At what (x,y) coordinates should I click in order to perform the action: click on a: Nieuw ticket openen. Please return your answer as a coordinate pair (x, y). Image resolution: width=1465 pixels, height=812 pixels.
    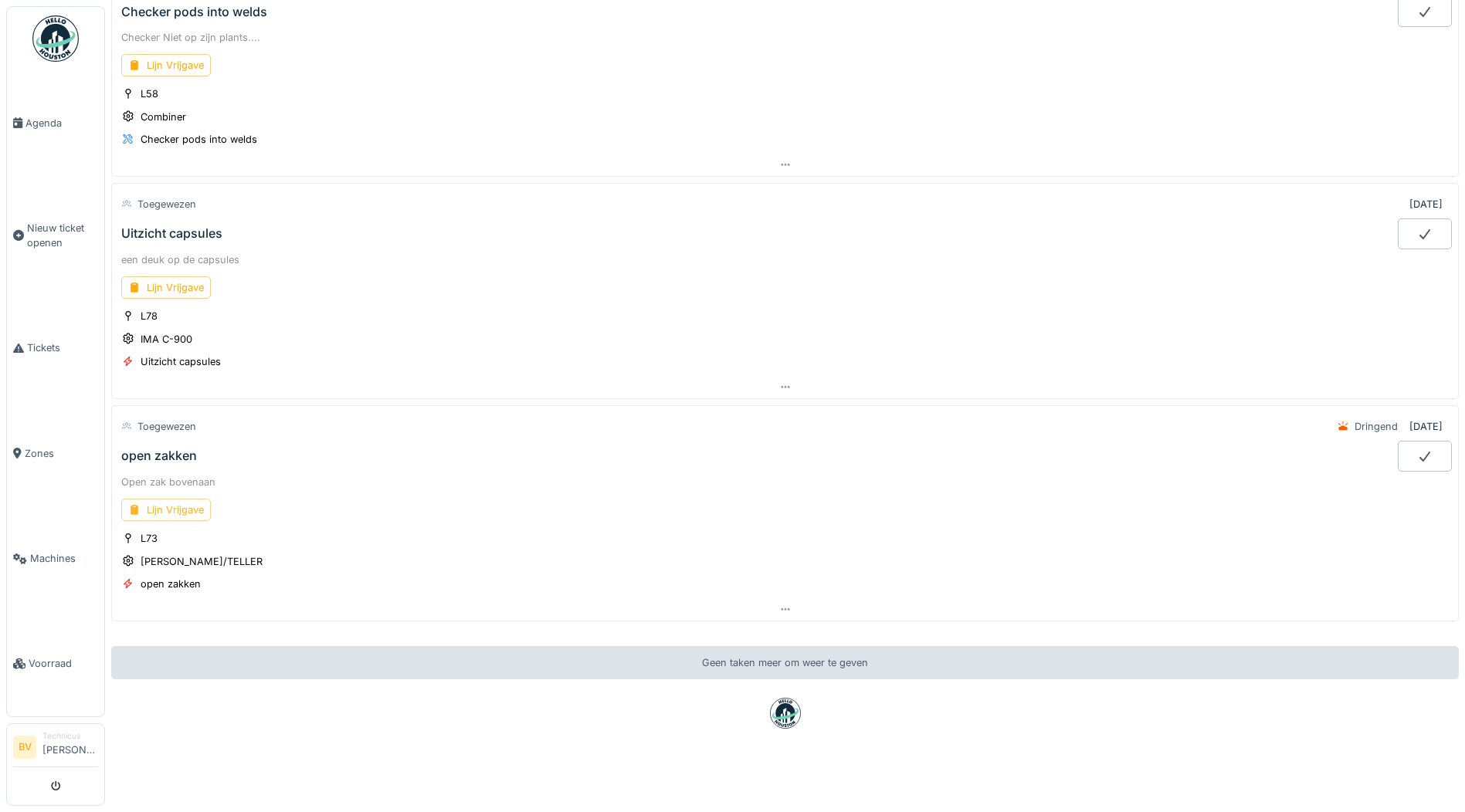
    Looking at the image, I should click on (55, 235).